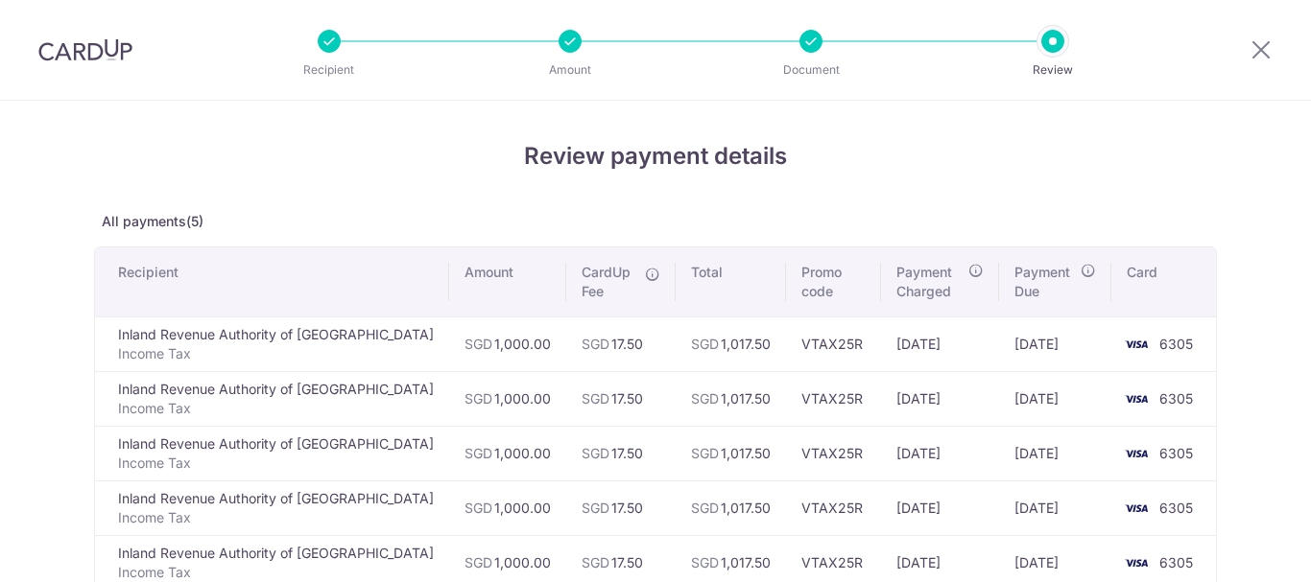 This screenshot has height=582, width=1311. I want to click on p: Recipient, so click(329, 70).